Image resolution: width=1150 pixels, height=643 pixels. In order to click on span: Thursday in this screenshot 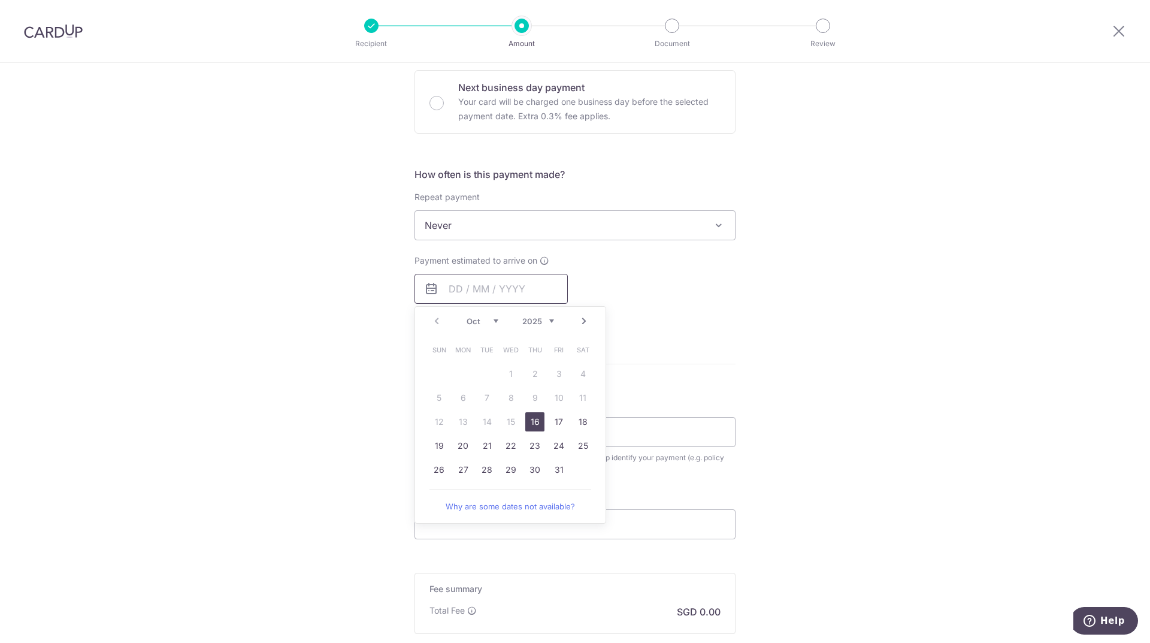, I will do `click(535, 350)`.